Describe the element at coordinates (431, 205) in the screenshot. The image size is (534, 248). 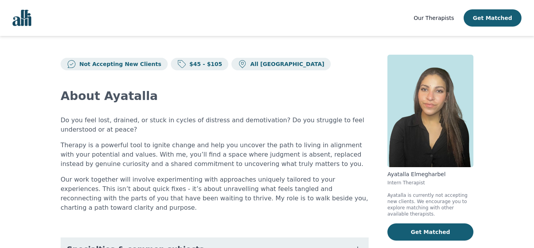
I see `p: Ayatalla is currently not accepting new clients. We encourage you to explore matching with other ...` at that location.